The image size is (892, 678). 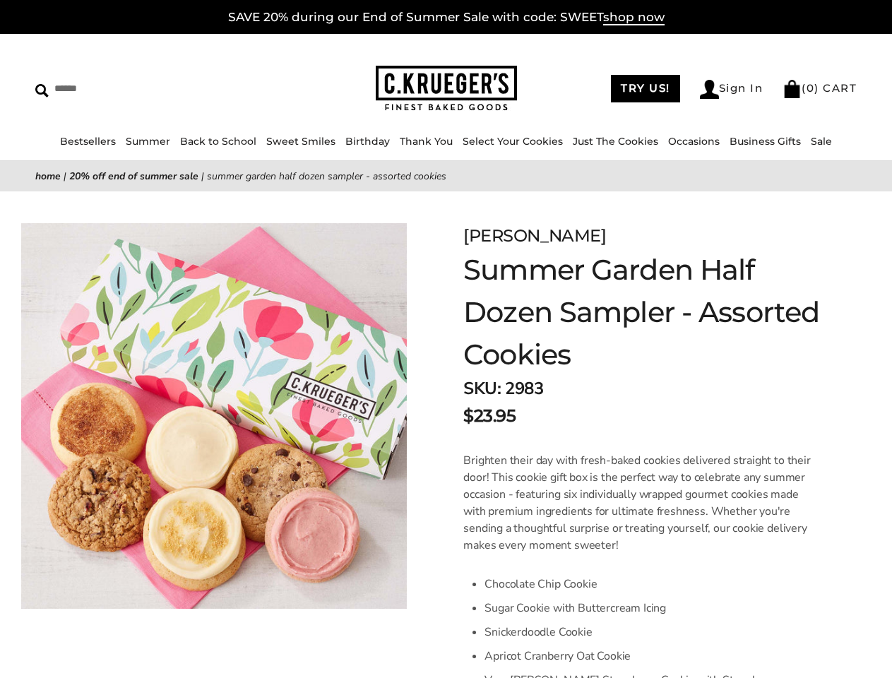 I want to click on nav: breadcrumbs, so click(x=446, y=176).